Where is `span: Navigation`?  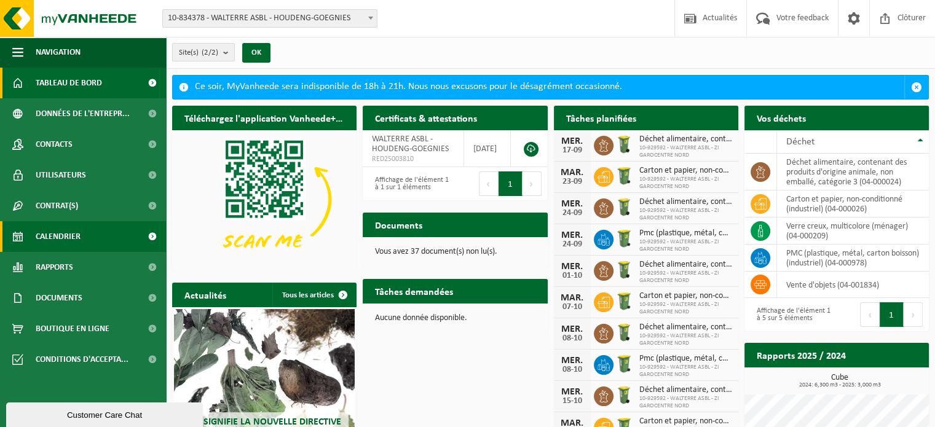 span: Navigation is located at coordinates (58, 52).